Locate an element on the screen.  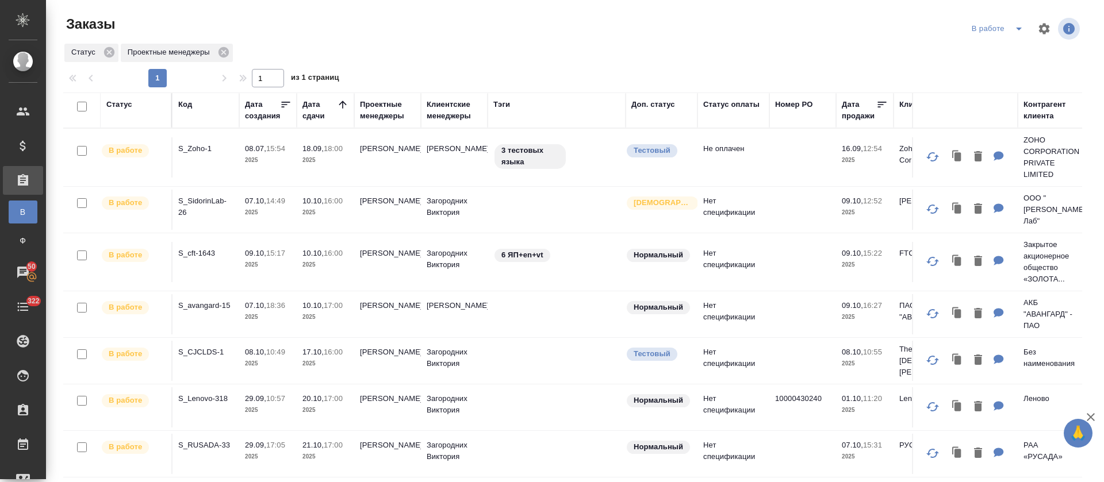
p: 3 тестовых языка is located at coordinates (530, 156).